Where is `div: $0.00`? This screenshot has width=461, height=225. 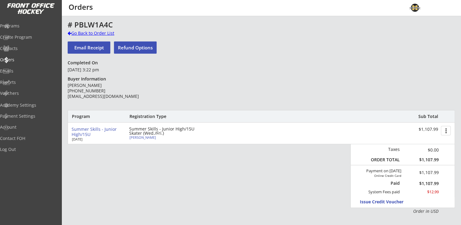
div: $0.00 is located at coordinates (422, 150).